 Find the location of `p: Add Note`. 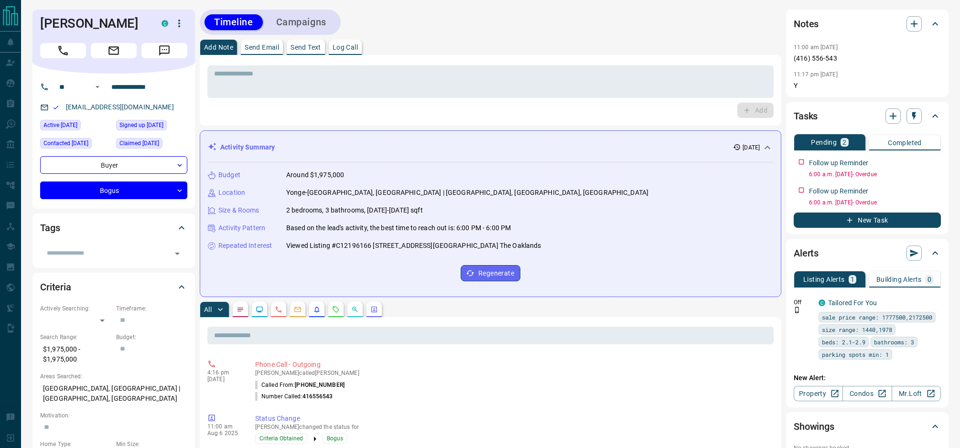

p: Add Note is located at coordinates (218, 47).